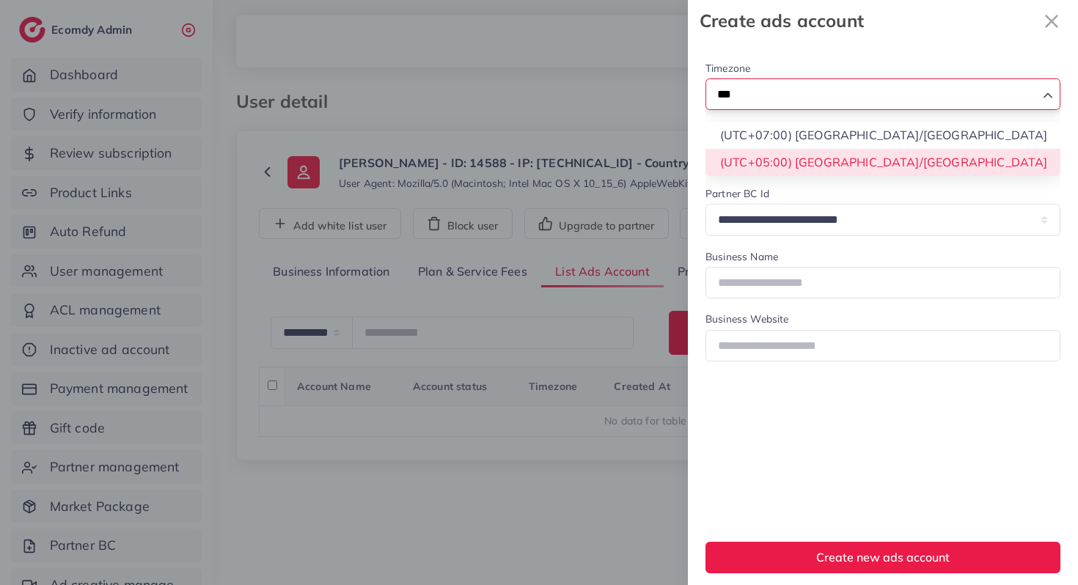  I want to click on label: Partner BC Id, so click(737, 194).